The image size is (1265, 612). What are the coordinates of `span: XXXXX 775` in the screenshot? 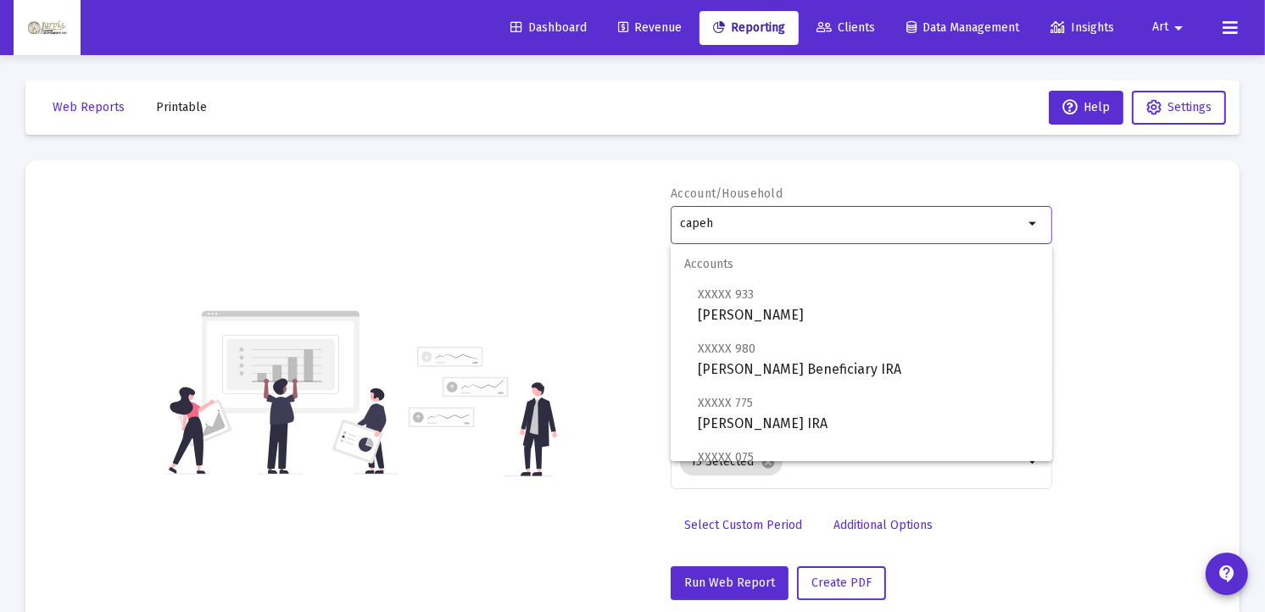 It's located at (725, 403).